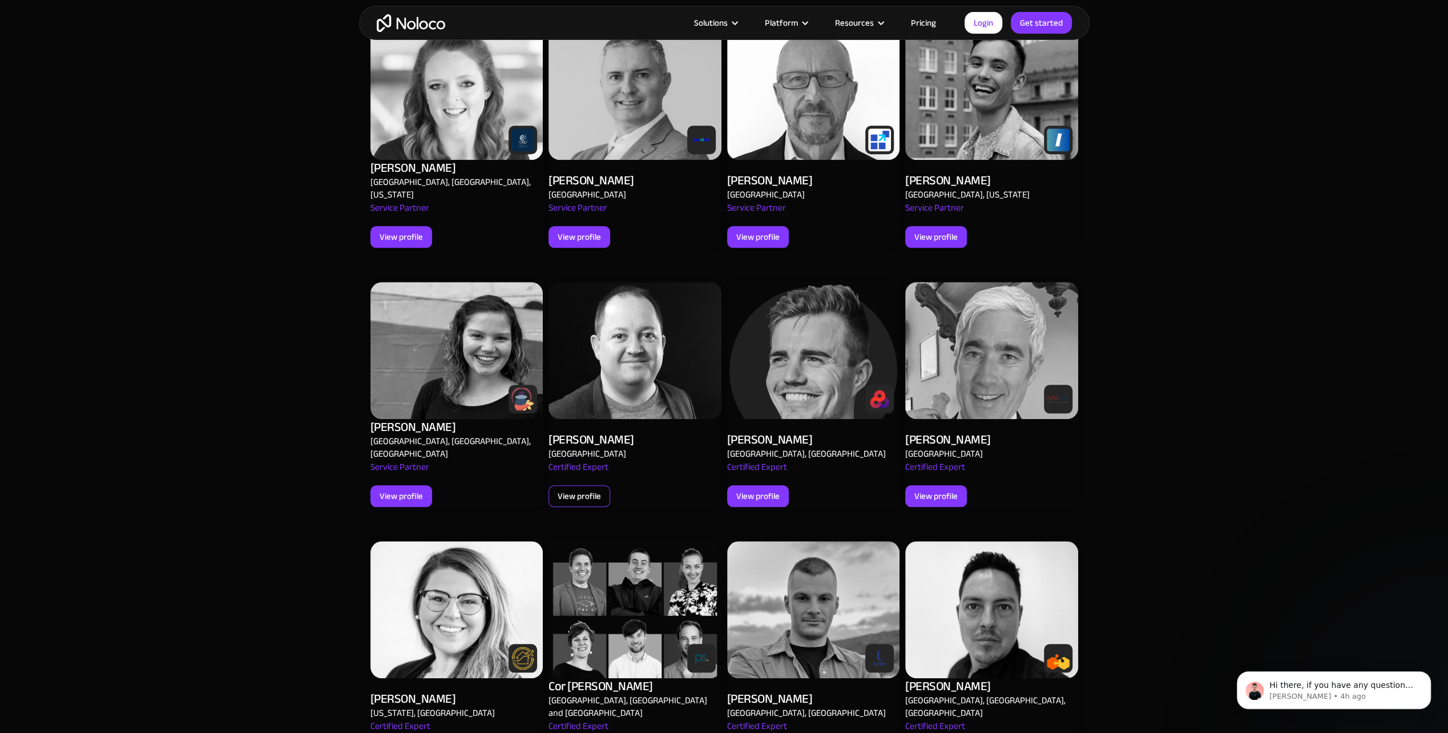 The width and height of the screenshot is (1448, 733). Describe the element at coordinates (114, 43) in the screenshot. I see `div: message notification from Darragh, 4h ago. Hi there, if you have any questions about our pricing,...` at that location.